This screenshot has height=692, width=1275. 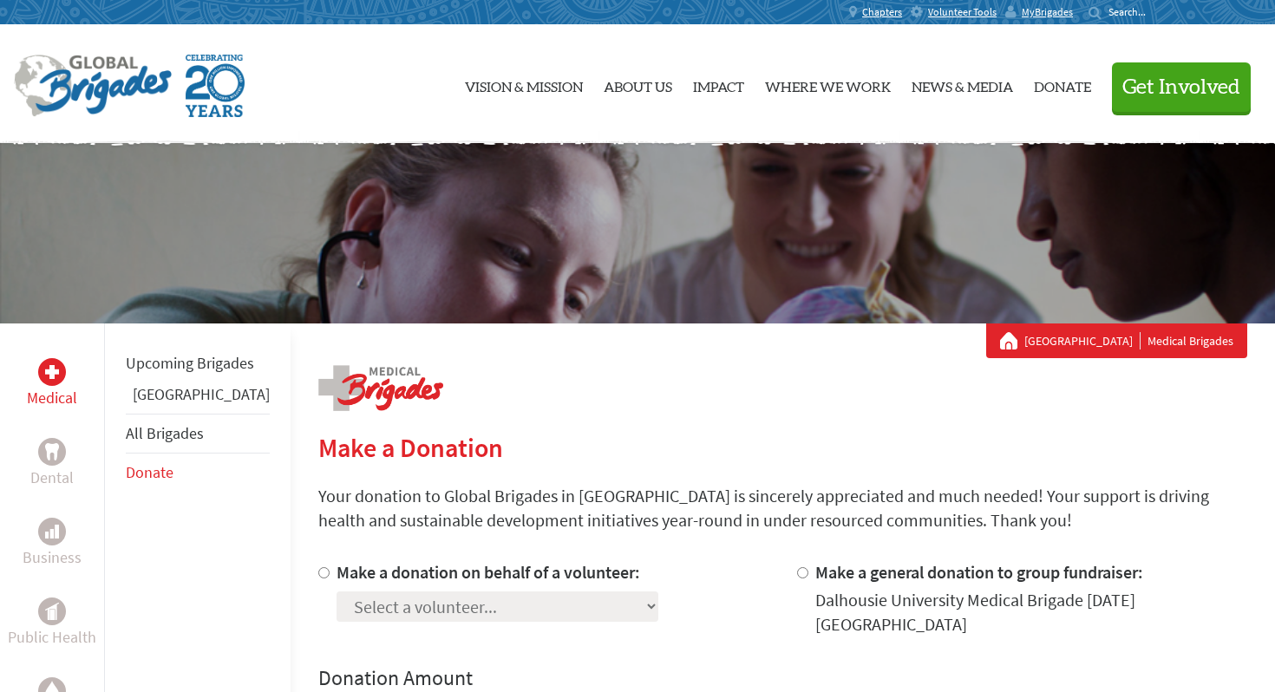 I want to click on p: Public Health, so click(x=52, y=637).